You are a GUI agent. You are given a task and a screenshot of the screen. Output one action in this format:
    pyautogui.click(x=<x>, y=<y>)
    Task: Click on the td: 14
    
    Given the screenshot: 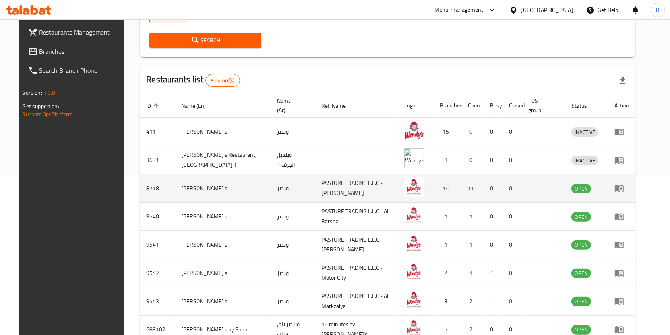 What is the action you would take?
    pyautogui.click(x=448, y=188)
    